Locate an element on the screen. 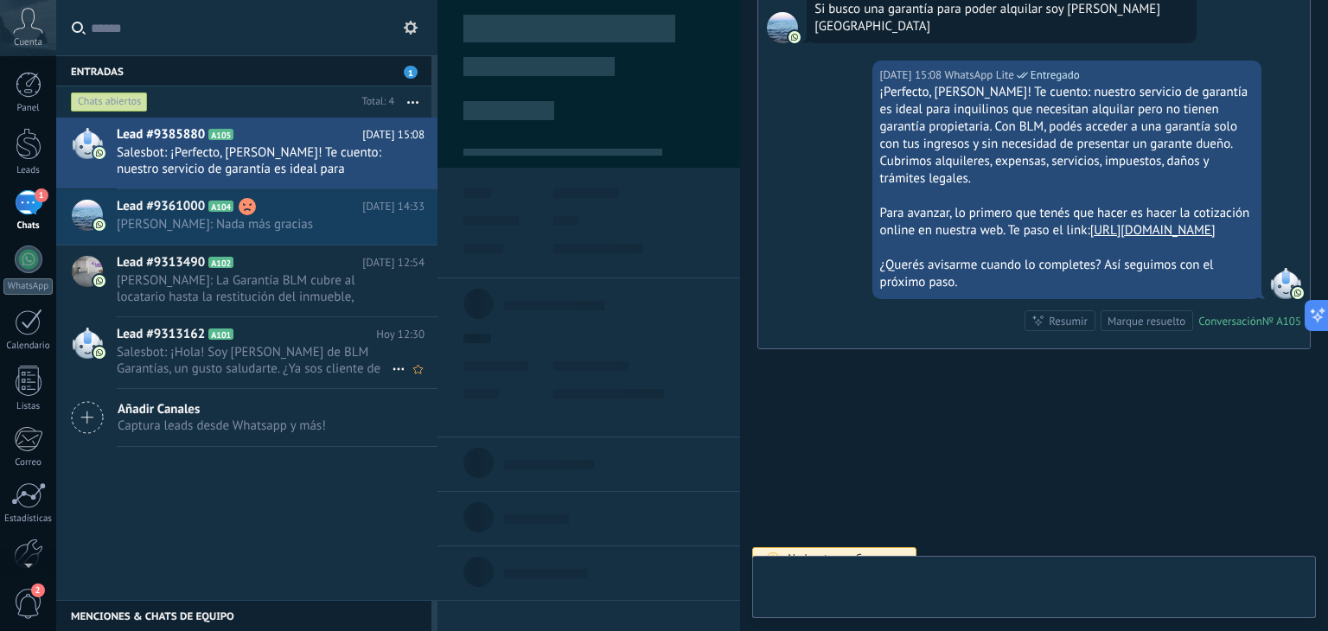  div: Chats abiertos is located at coordinates (109, 102).